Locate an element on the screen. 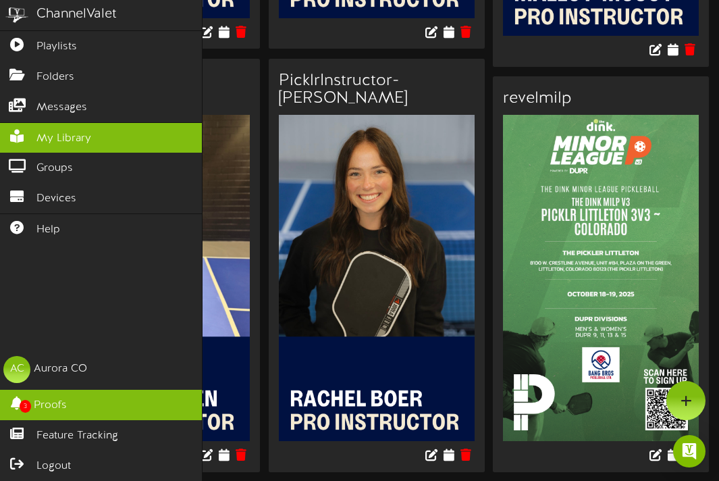  div: ChannelValet is located at coordinates (76, 14).